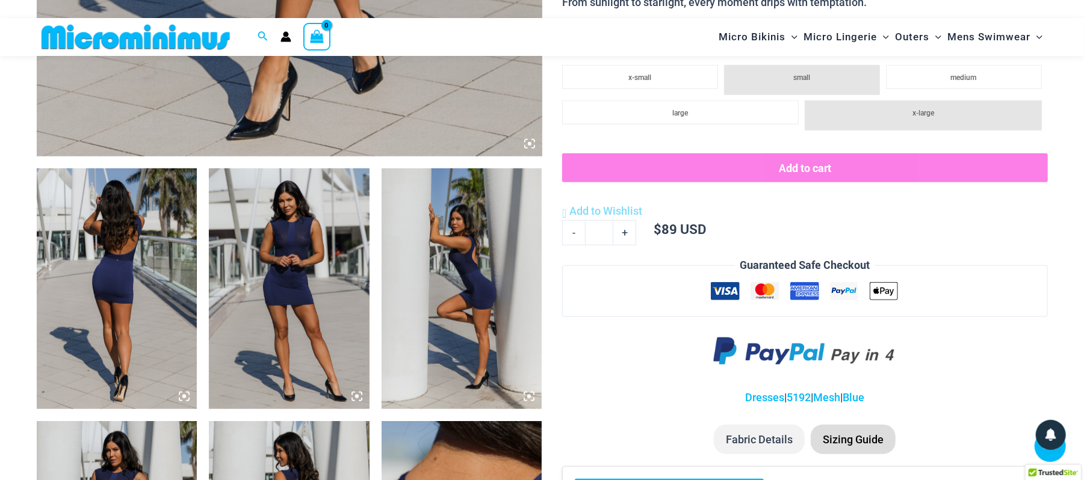 The image size is (1084, 480). What do you see at coordinates (135, 37) in the screenshot?
I see `img: MM SHOP LOGO FLAT` at bounding box center [135, 37].